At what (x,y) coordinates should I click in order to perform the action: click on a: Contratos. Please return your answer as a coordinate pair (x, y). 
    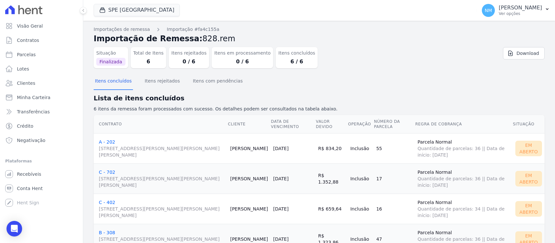
    Looking at the image, I should click on (41, 40).